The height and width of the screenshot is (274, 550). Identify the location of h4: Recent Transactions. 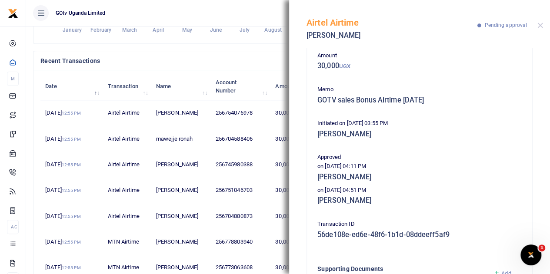
(185, 61).